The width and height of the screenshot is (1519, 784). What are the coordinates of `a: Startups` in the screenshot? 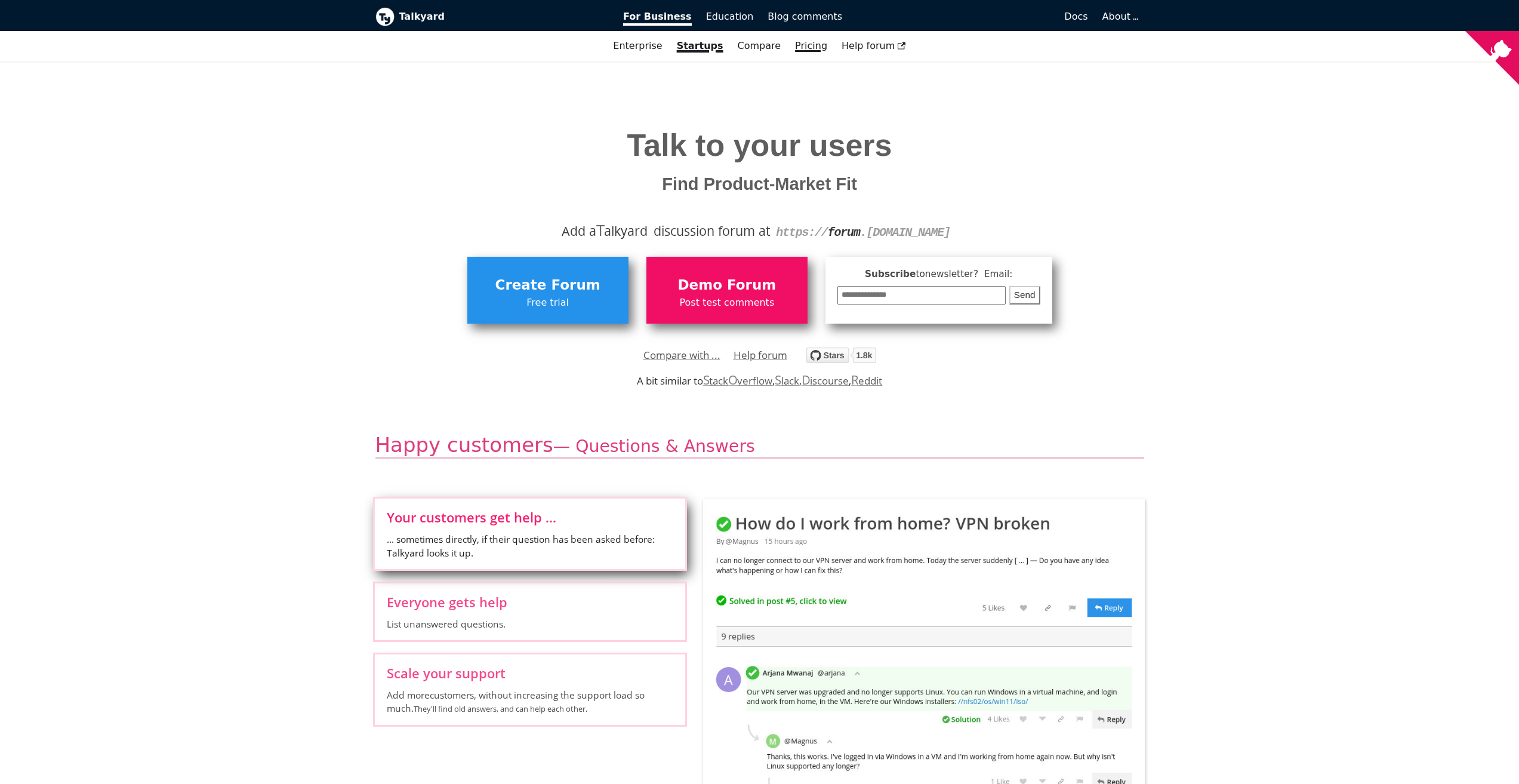 It's located at (701, 46).